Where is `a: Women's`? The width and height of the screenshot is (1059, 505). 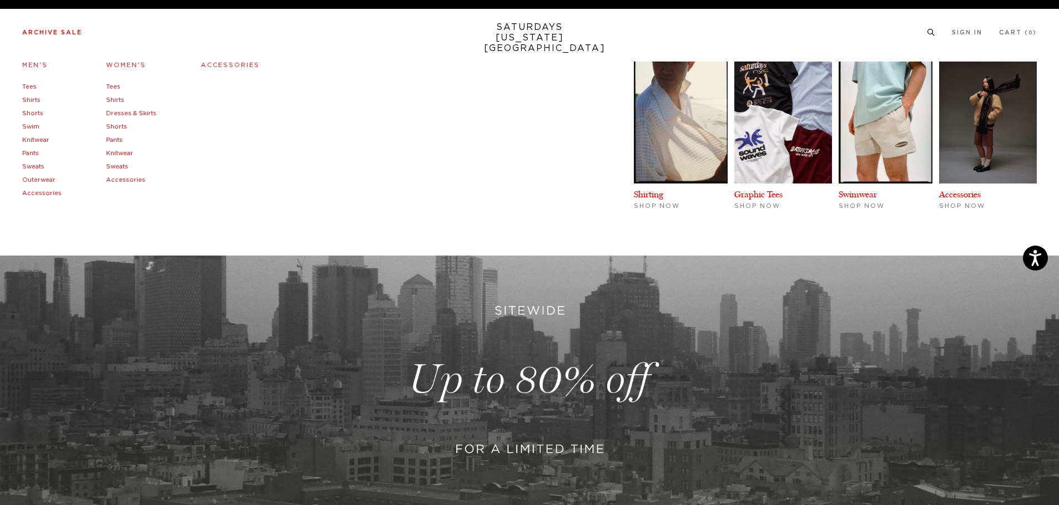
a: Women's is located at coordinates (126, 65).